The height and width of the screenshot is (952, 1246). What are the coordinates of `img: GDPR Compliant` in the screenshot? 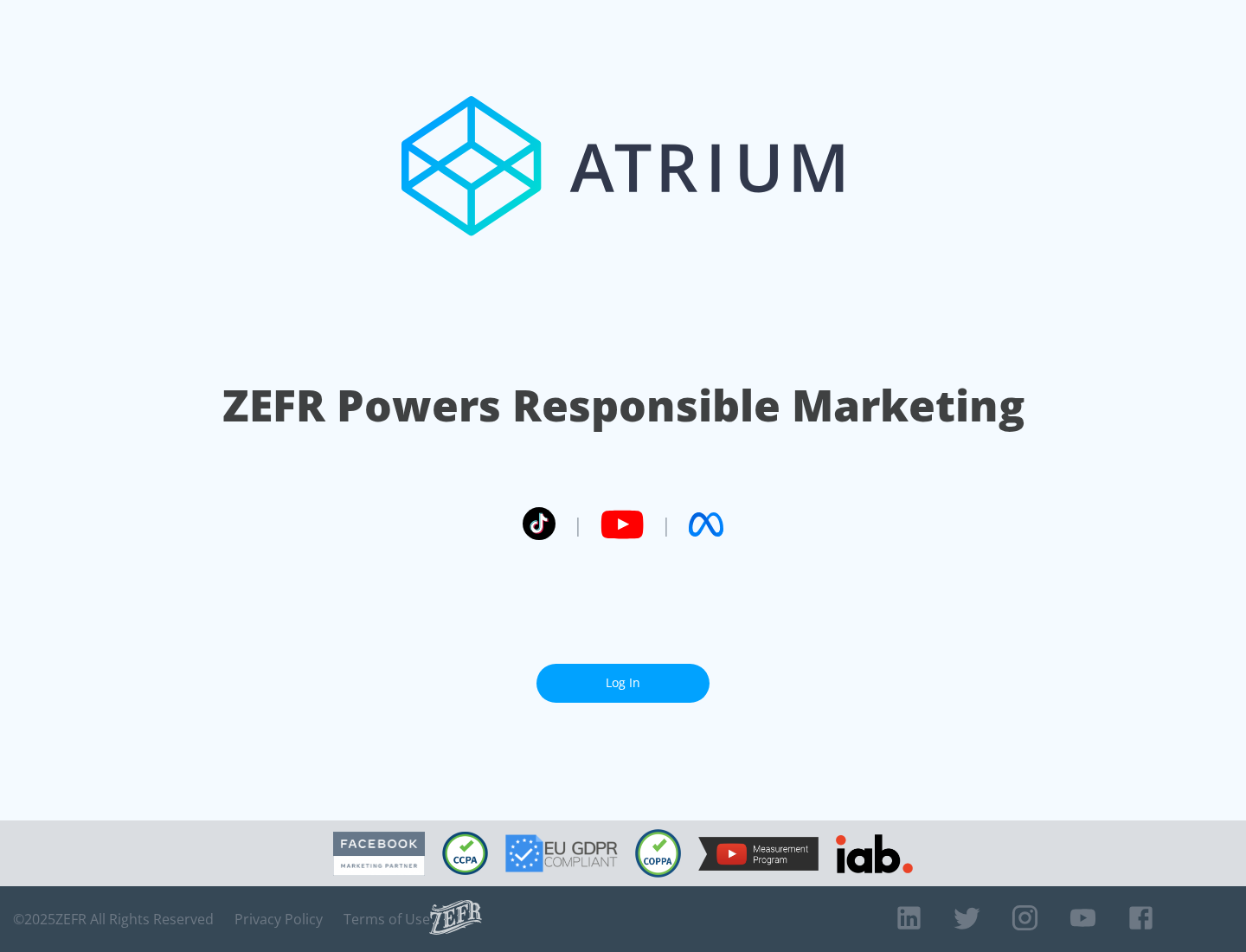 It's located at (561, 853).